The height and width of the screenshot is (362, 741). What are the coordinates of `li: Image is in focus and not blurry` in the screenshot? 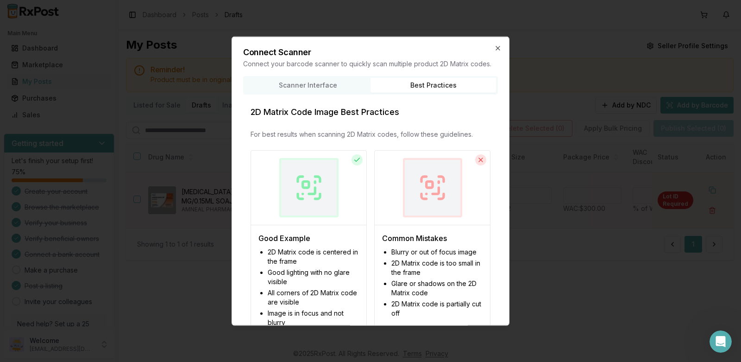 It's located at (313, 317).